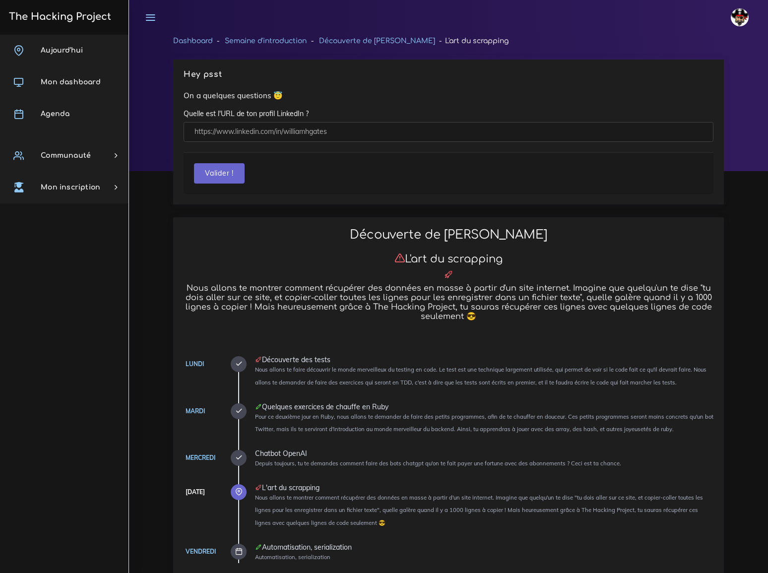  Describe the element at coordinates (65, 155) in the screenshot. I see `span: Communauté` at that location.